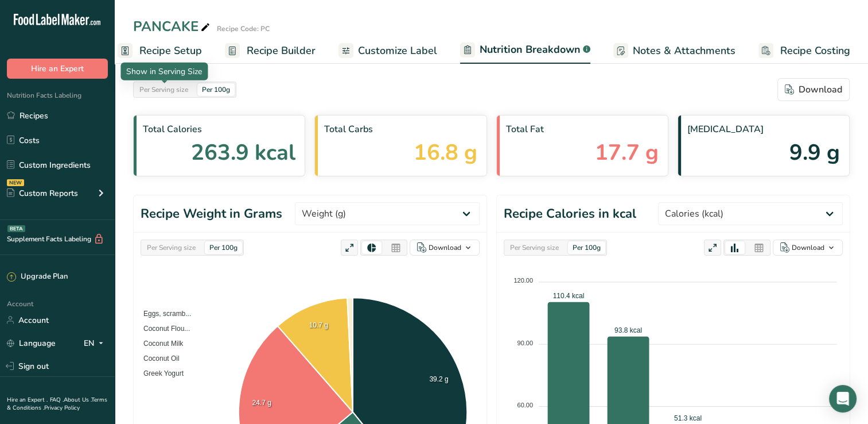  Describe the element at coordinates (805, 51) in the screenshot. I see `a: Recipe Costing` at that location.